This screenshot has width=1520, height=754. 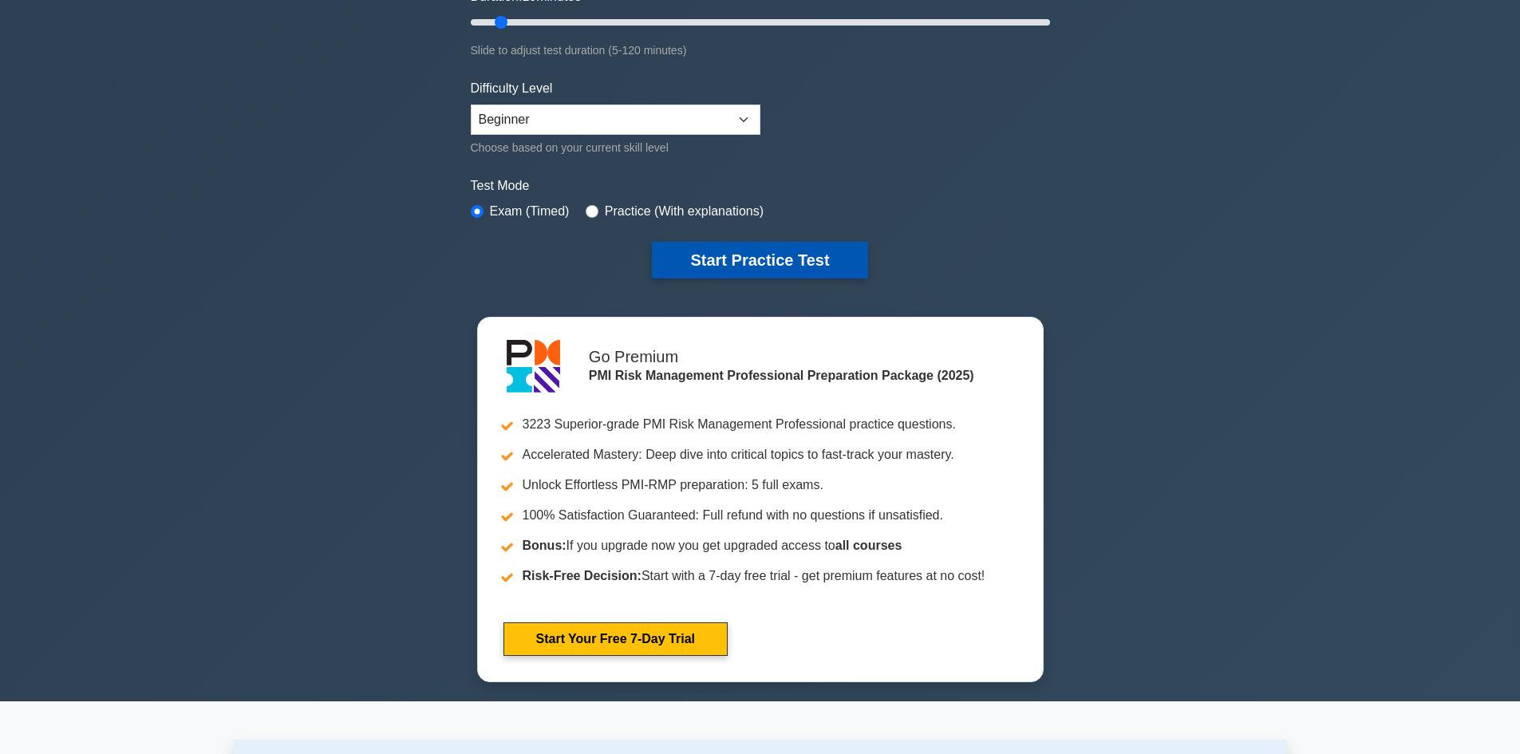 I want to click on div: Choose based on your current skill level, so click(x=615, y=148).